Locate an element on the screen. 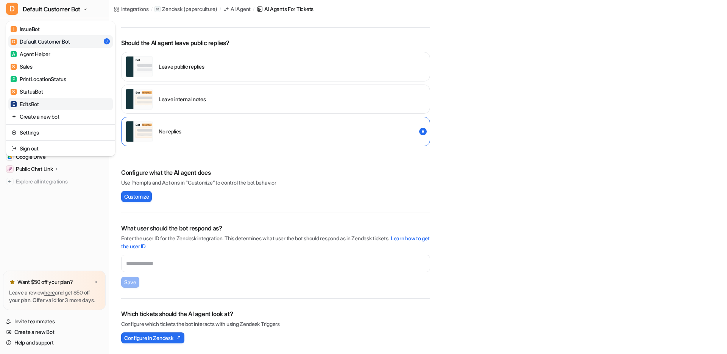  a: Create a new bot is located at coordinates (61, 116).